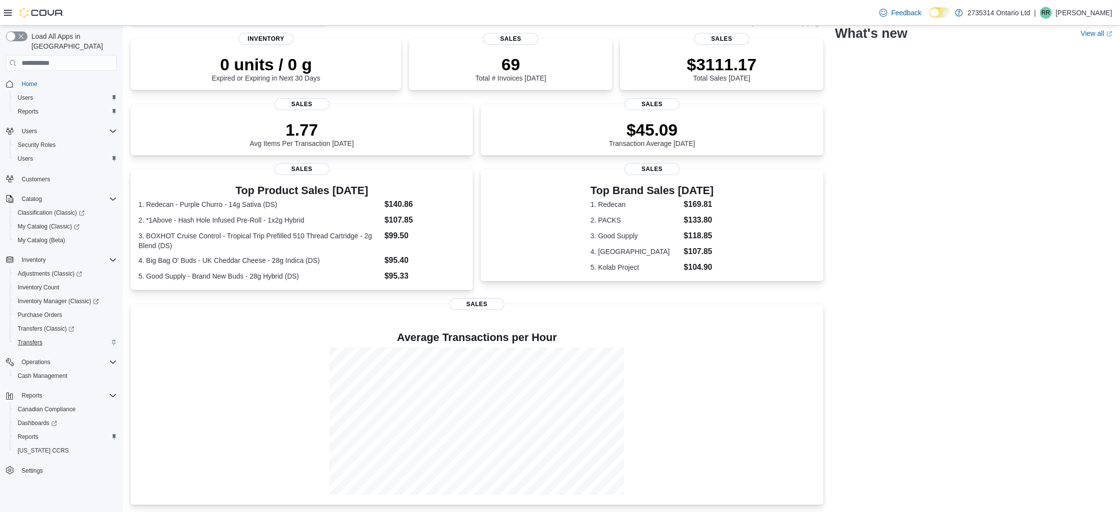 Image resolution: width=1120 pixels, height=512 pixels. I want to click on dd: $169.81, so click(699, 204).